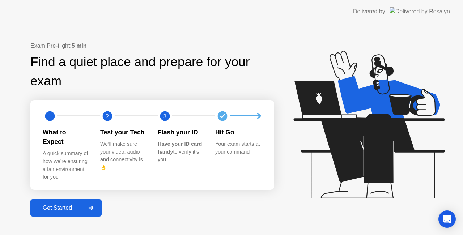  What do you see at coordinates (152, 72) in the screenshot?
I see `div: Find a quiet place and prepare for your exam` at bounding box center [152, 72].